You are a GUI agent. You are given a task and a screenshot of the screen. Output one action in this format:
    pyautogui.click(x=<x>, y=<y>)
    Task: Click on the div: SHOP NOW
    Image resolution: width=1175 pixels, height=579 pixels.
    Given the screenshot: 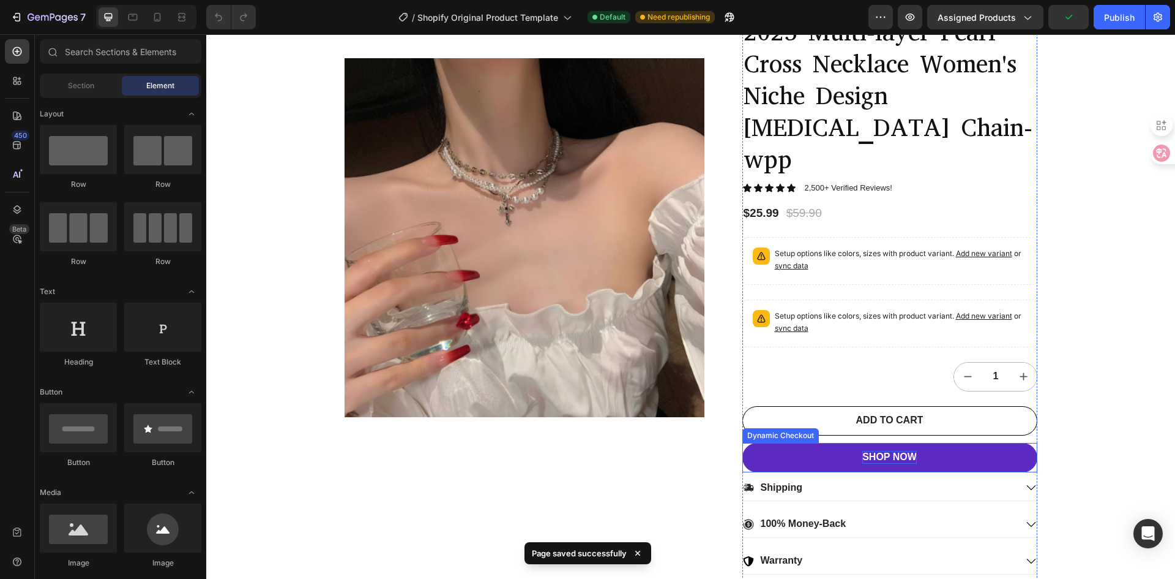 What is the action you would take?
    pyautogui.click(x=683, y=422)
    